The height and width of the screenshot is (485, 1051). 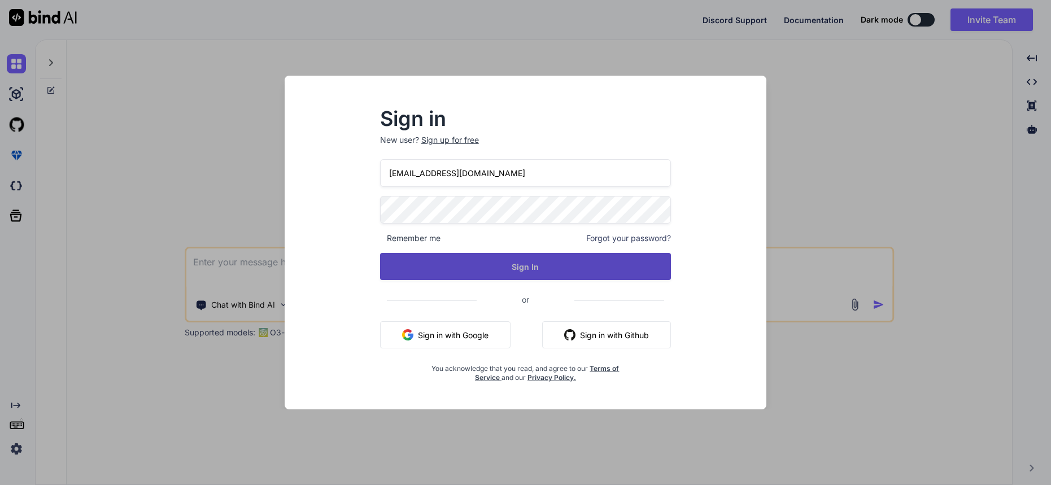 What do you see at coordinates (526, 370) in the screenshot?
I see `div: You acknowledge that you read, and agree to our and our` at bounding box center [526, 370].